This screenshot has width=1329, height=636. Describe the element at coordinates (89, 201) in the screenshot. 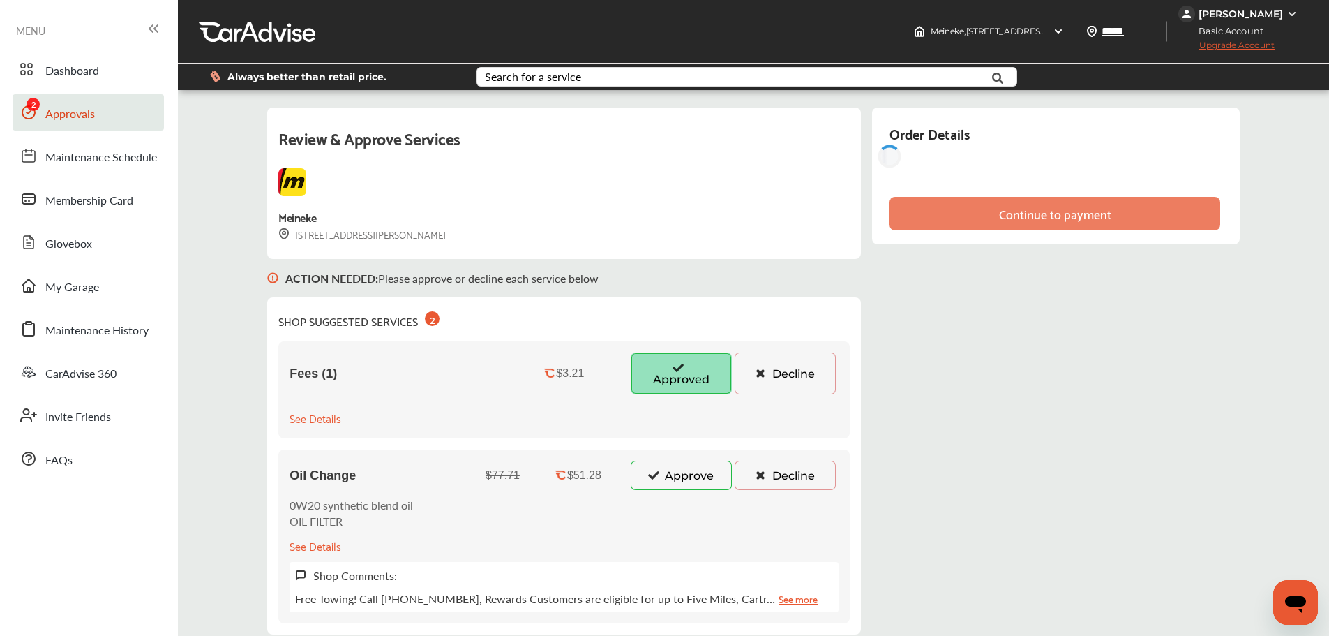

I see `span: Membership Card` at that location.